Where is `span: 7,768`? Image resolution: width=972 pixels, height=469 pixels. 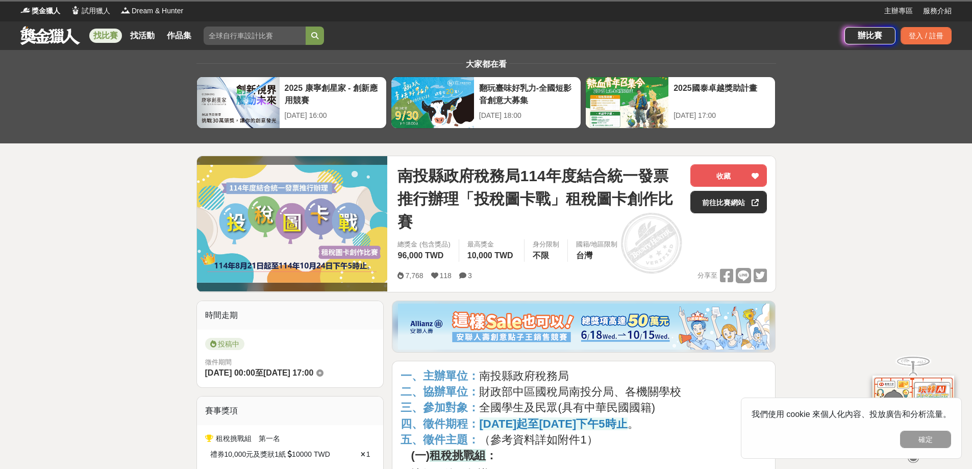 span: 7,768 is located at coordinates (414, 275).